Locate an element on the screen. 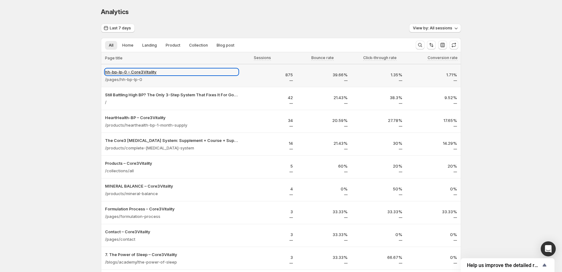 This screenshot has height=272, width=562. span: Conversion rate is located at coordinates (443, 58).